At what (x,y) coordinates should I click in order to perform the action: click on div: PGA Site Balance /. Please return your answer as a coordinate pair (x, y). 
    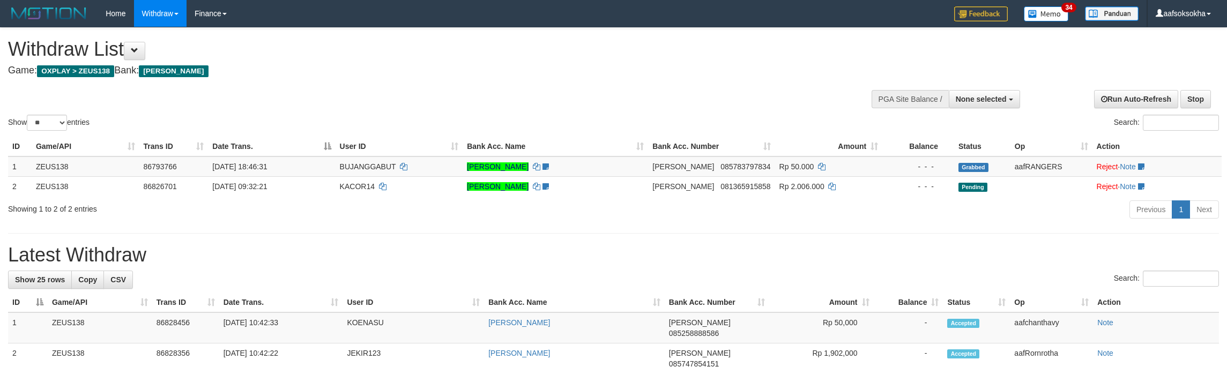
    Looking at the image, I should click on (910, 99).